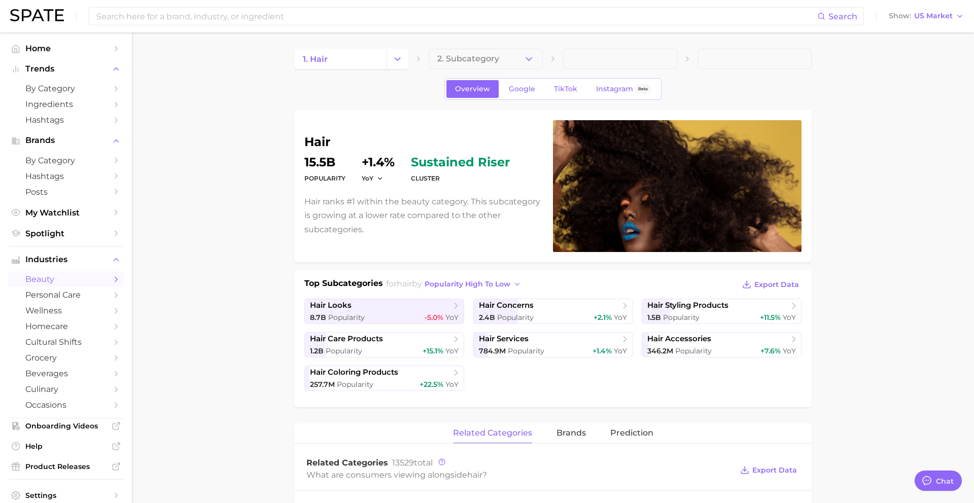  Describe the element at coordinates (487, 318) in the screenshot. I see `span: 2.4b` at that location.